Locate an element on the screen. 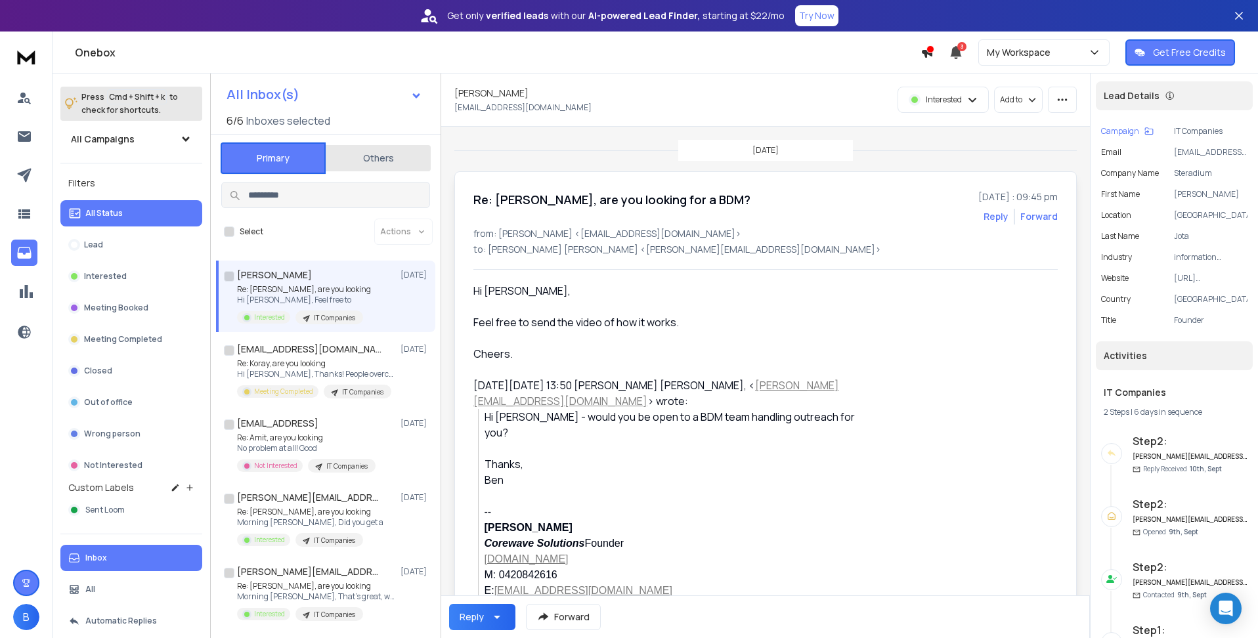  p: First Name is located at coordinates (1120, 194).